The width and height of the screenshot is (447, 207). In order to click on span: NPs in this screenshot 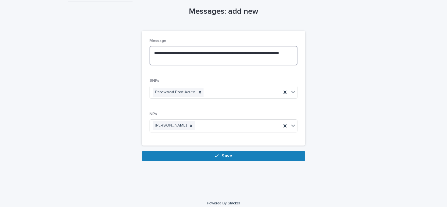, I will do `click(153, 114)`.